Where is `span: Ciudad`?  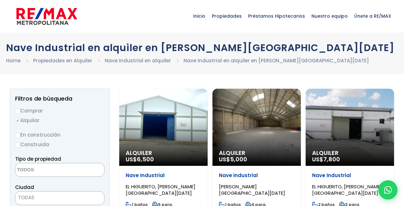
span: Ciudad is located at coordinates (24, 187).